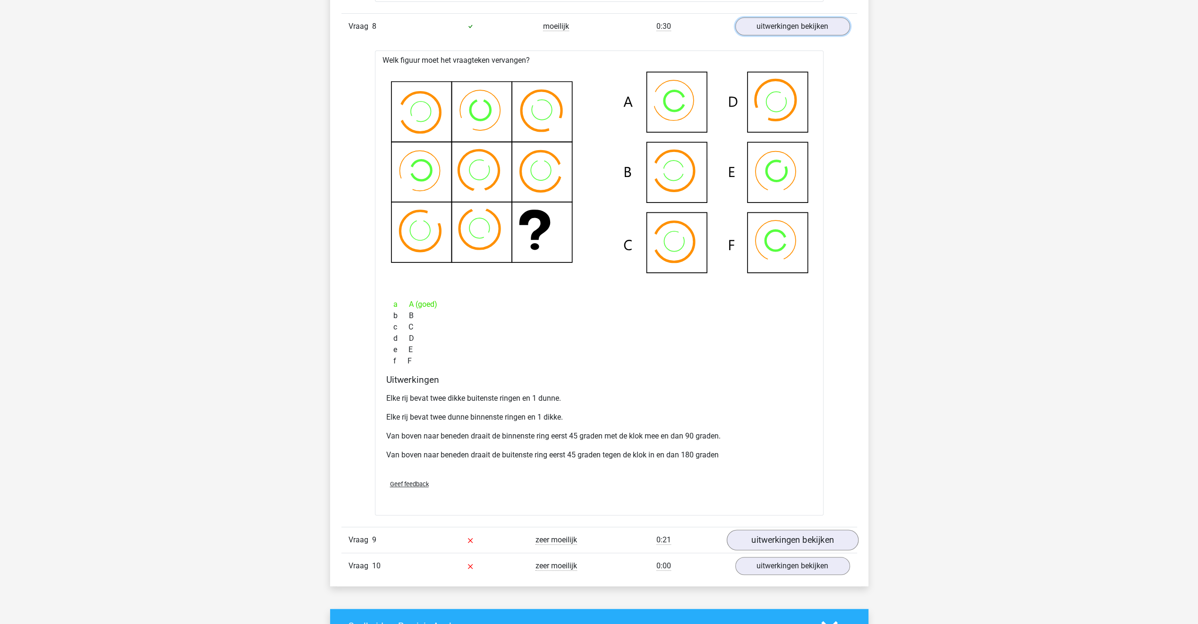 This screenshot has width=1198, height=624. Describe the element at coordinates (401, 350) in the screenshot. I see `span: e` at that location.